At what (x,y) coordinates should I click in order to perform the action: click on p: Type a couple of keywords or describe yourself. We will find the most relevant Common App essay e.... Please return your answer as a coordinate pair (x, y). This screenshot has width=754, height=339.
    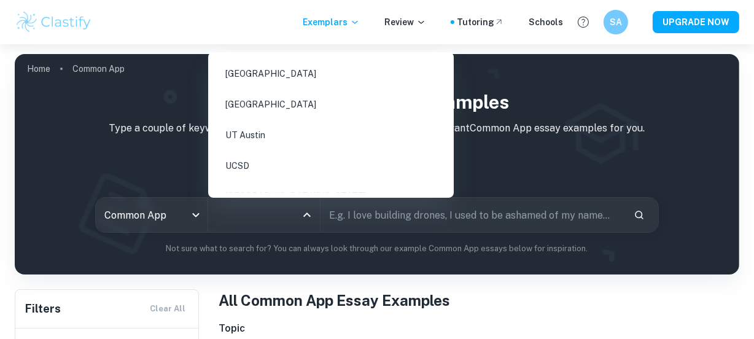
    Looking at the image, I should click on (377, 128).